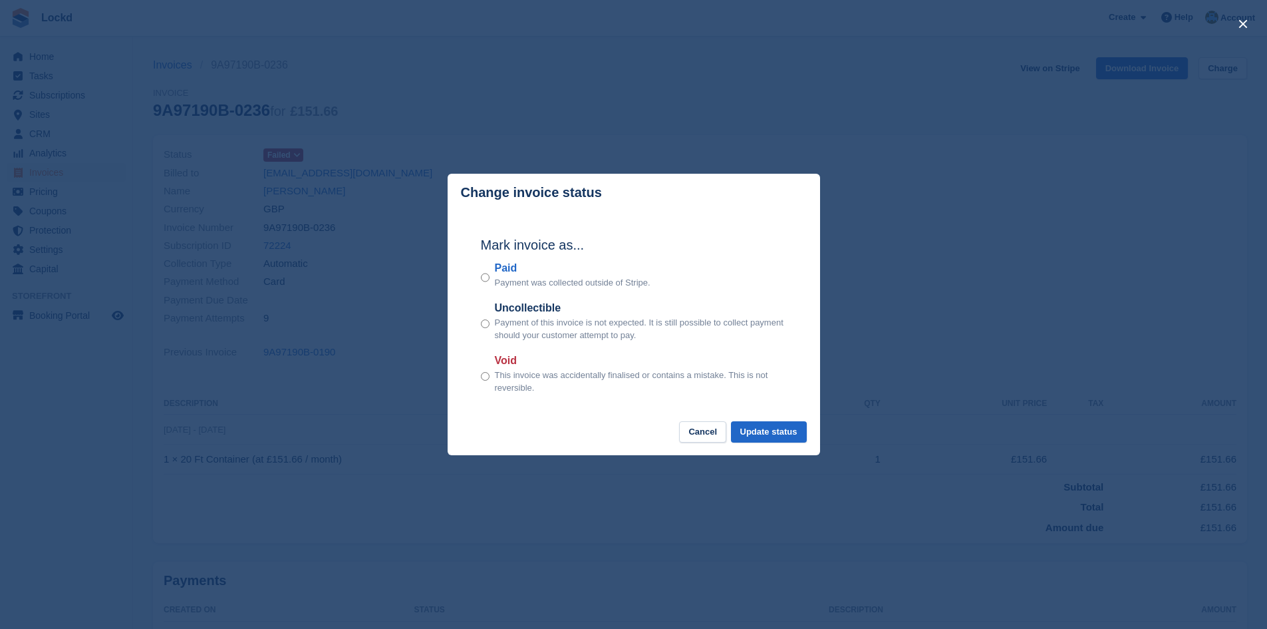  Describe the element at coordinates (641, 308) in the screenshot. I see `label: Uncollectible` at that location.